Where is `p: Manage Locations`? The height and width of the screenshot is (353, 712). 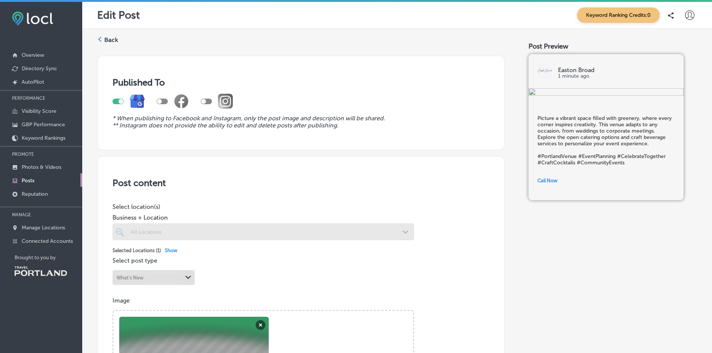 p: Manage Locations is located at coordinates (43, 228).